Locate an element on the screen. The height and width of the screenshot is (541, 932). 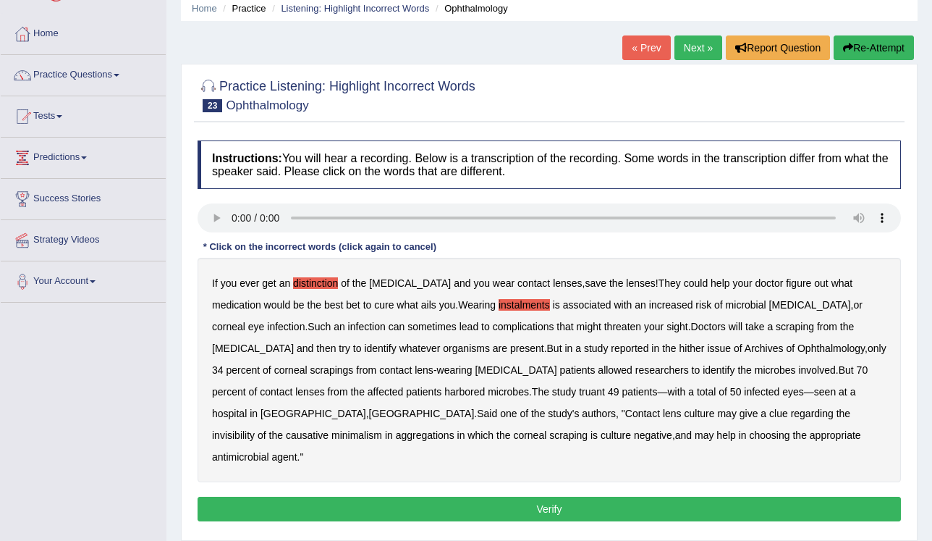
b: The is located at coordinates (541, 392).